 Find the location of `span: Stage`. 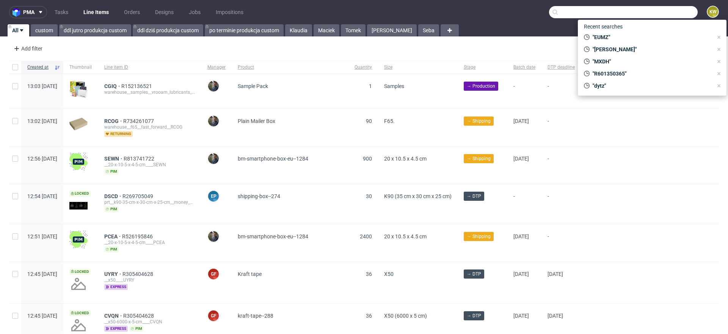

span: Stage is located at coordinates (482, 67).